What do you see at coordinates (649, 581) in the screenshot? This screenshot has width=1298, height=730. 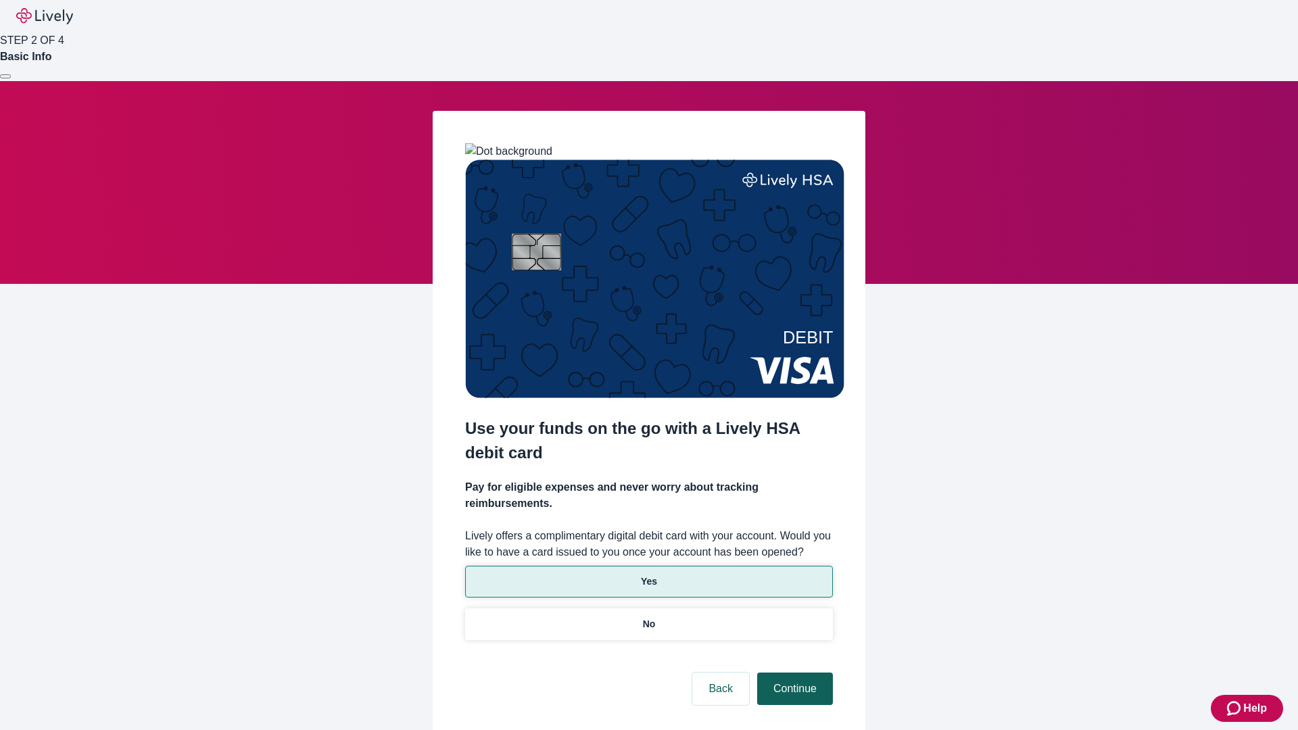 I see `button: Yes` at bounding box center [649, 581].